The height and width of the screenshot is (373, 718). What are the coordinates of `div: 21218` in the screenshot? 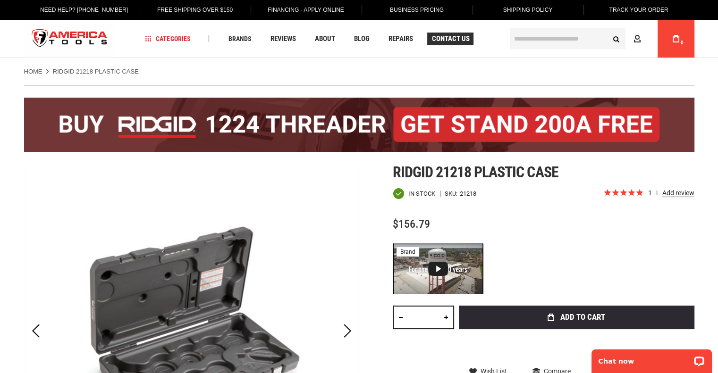 It's located at (468, 194).